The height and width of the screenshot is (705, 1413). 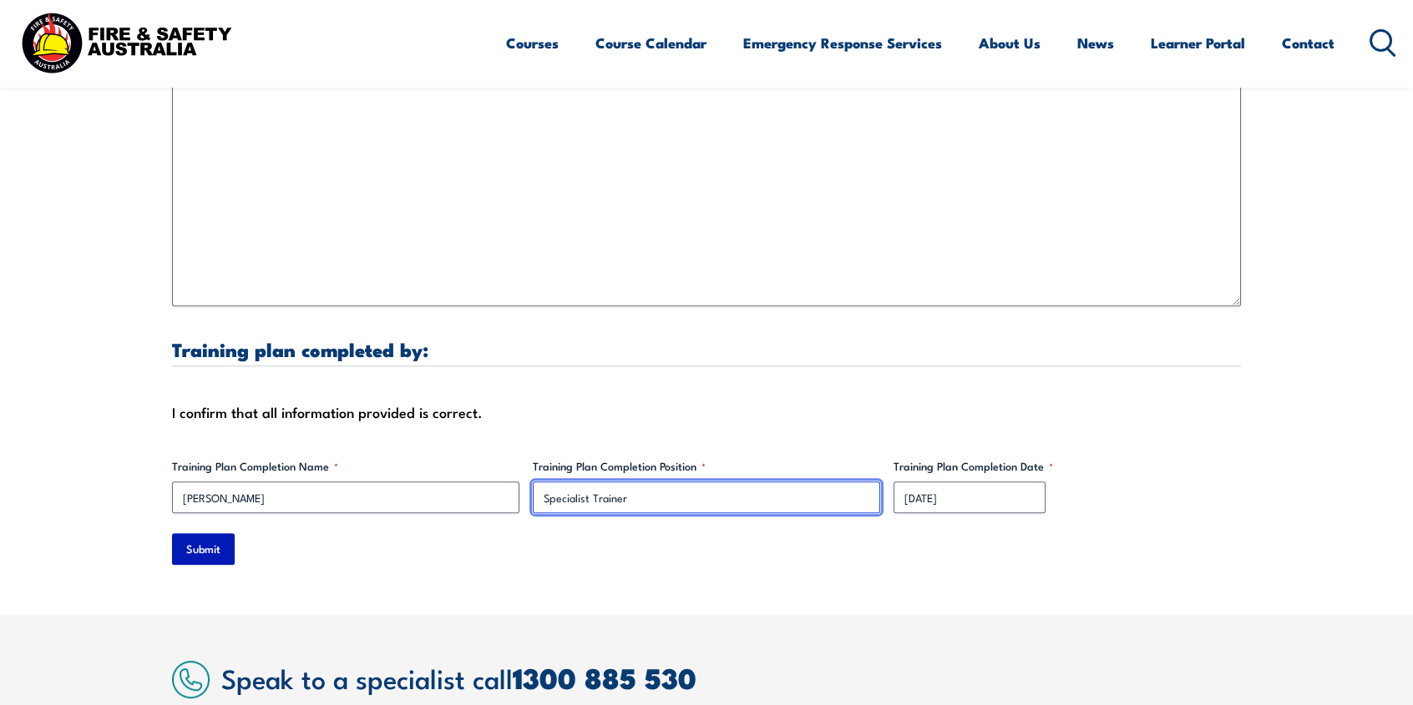 I want to click on a: 1300 885 530, so click(x=604, y=677).